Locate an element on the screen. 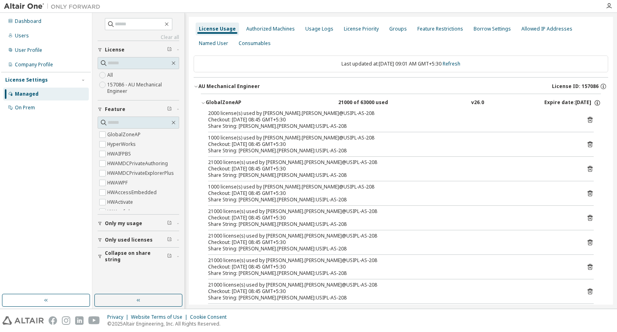 This screenshot has height=332, width=617. label: HWAcufwh is located at coordinates (120, 212).